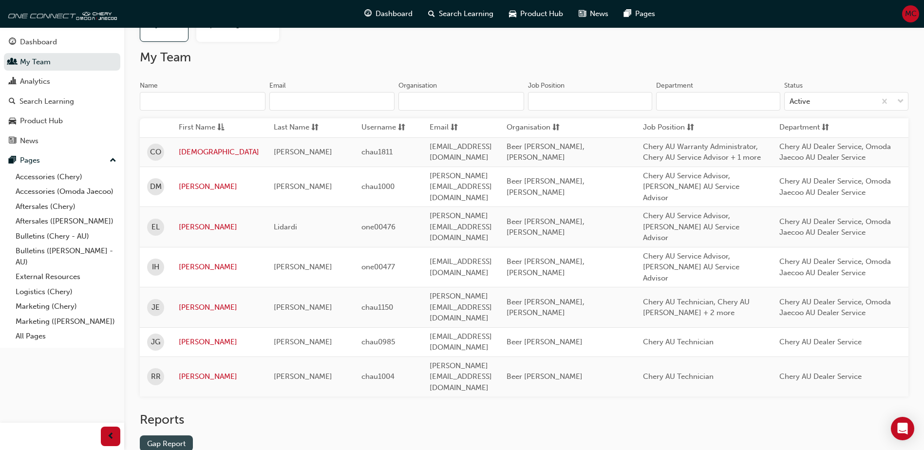 This screenshot has width=924, height=450. I want to click on span: JG, so click(155, 342).